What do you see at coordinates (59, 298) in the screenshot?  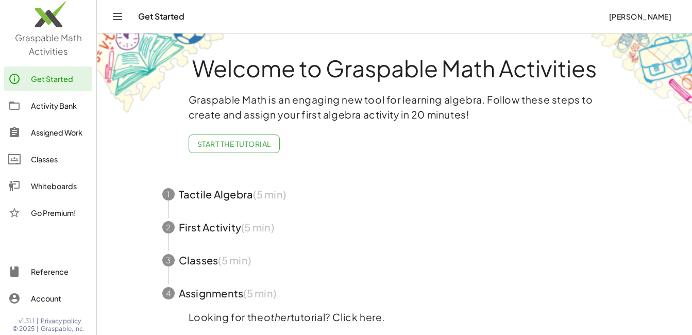 I see `div: Account` at bounding box center [59, 298].